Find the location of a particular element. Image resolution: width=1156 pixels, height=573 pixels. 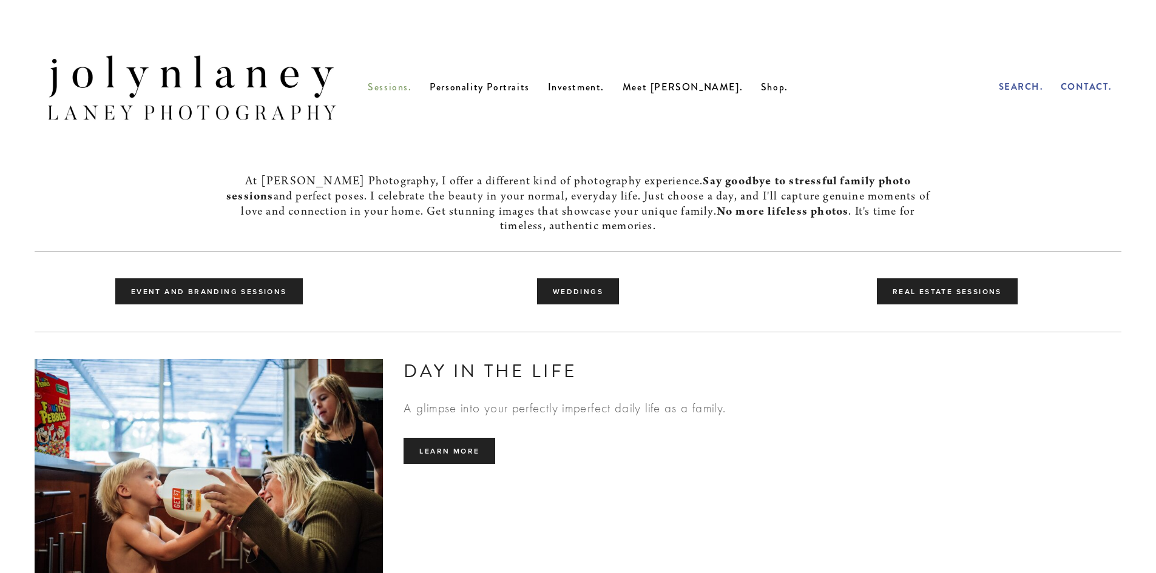

strong: Say goodbye to stressful family photo sessions is located at coordinates (570, 189).